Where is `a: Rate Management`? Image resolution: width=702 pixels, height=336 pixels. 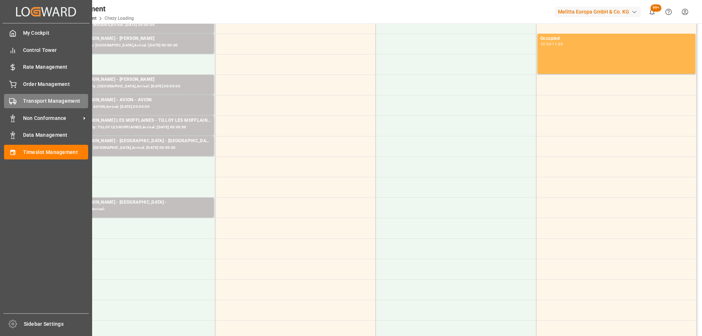 a: Rate Management is located at coordinates (46, 67).